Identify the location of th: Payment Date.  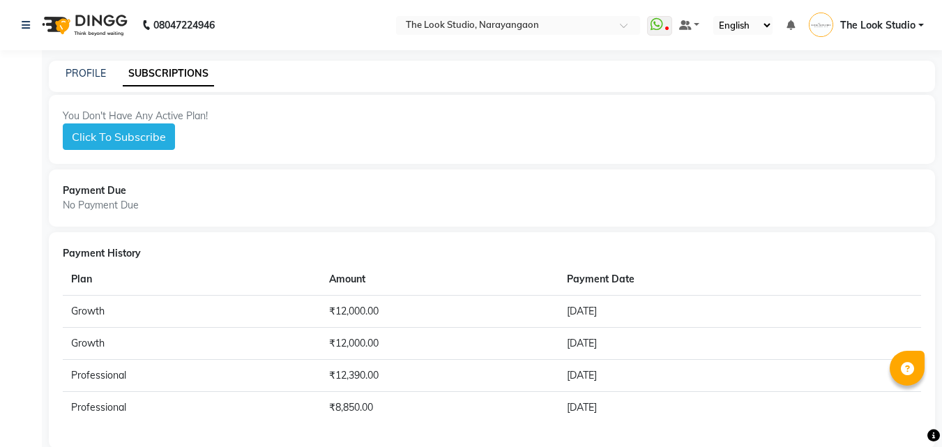
(709, 279).